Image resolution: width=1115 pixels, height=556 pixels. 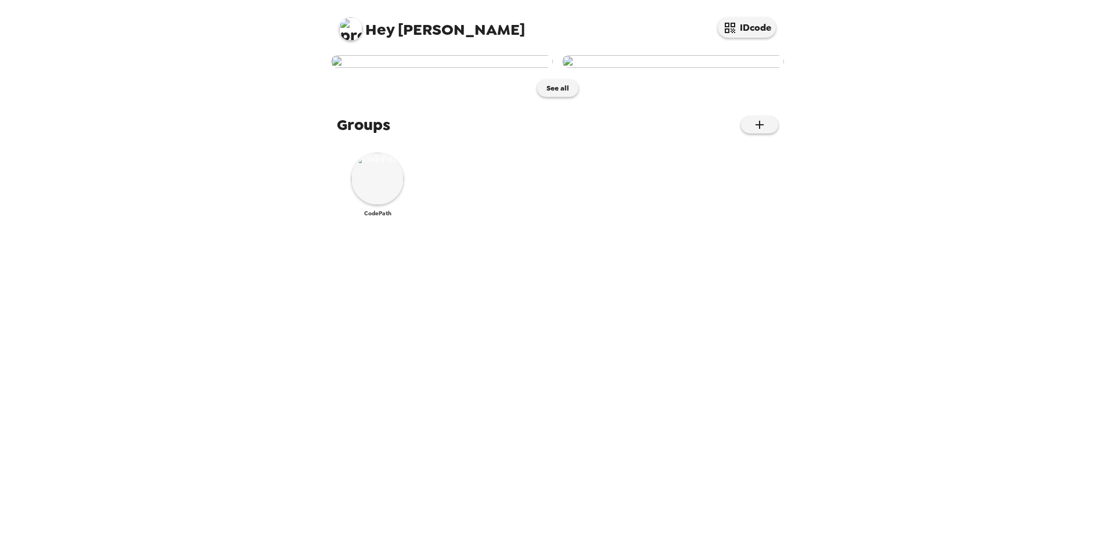 What do you see at coordinates (351, 29) in the screenshot?
I see `img: profile pic` at bounding box center [351, 29].